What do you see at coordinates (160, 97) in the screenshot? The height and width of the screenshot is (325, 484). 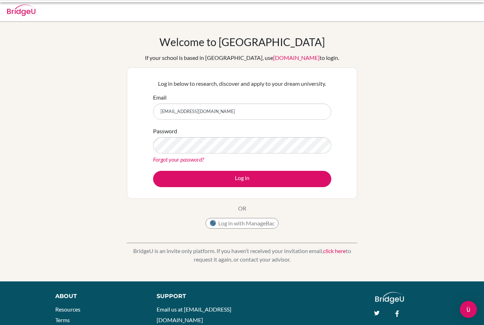 I see `label: Email` at bounding box center [160, 97].